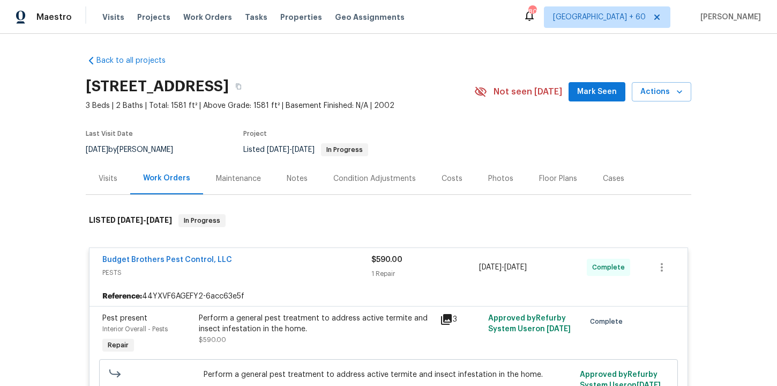  I want to click on span: Geo Assignments, so click(370, 17).